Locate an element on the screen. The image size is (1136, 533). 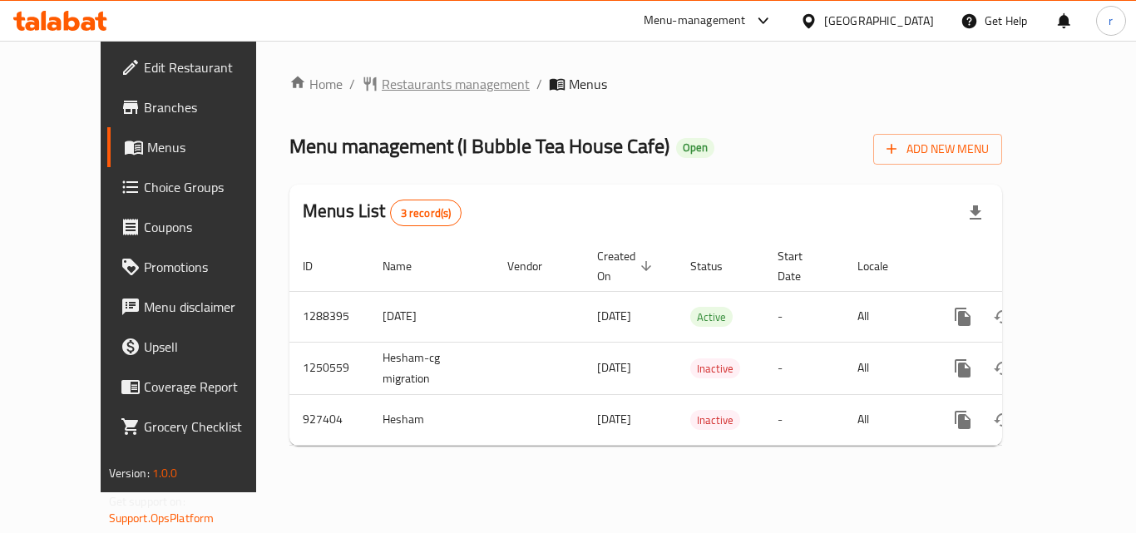
span: Vendor is located at coordinates (536, 266).